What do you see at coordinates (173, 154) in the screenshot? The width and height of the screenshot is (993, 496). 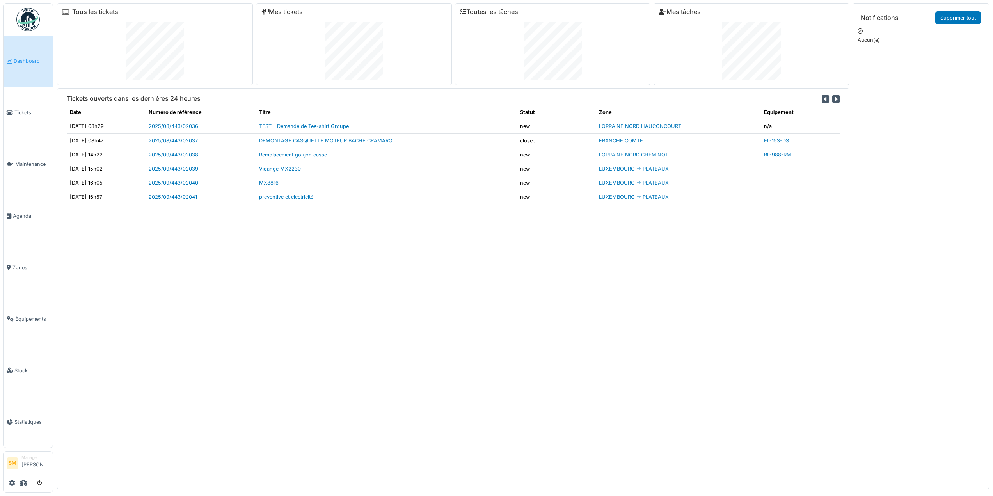 I see `a: 2025/09/443/02038` at bounding box center [173, 154].